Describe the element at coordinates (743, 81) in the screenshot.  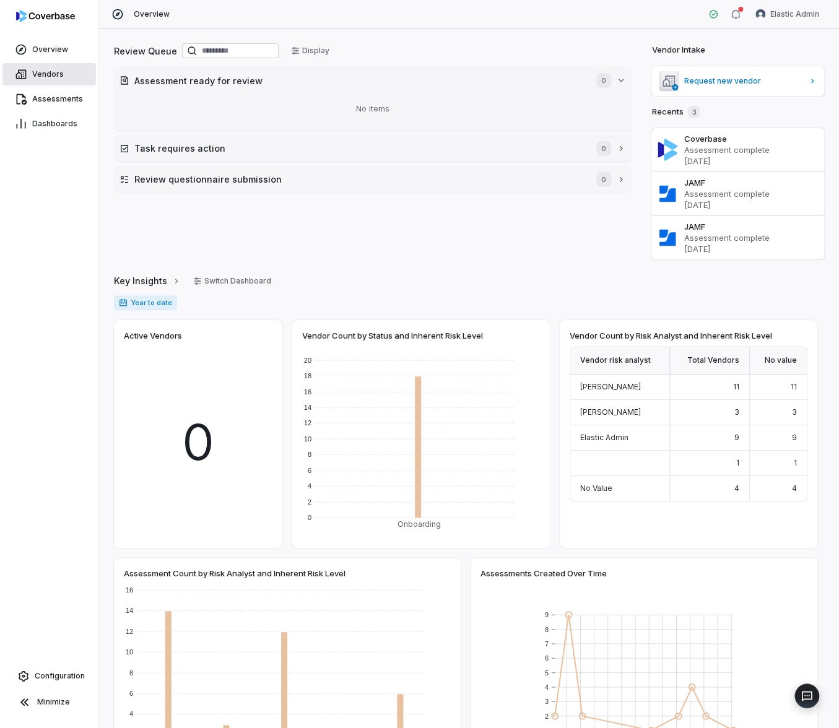
I see `span: Request new vendor` at that location.